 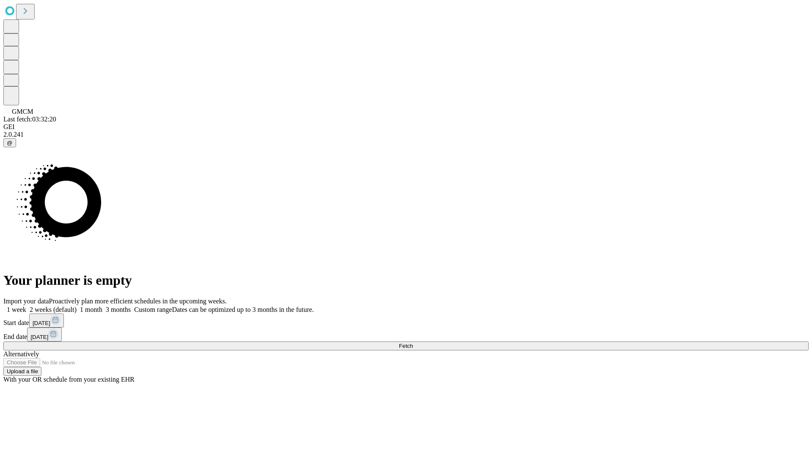 I want to click on div: 2.0.241, so click(x=406, y=134).